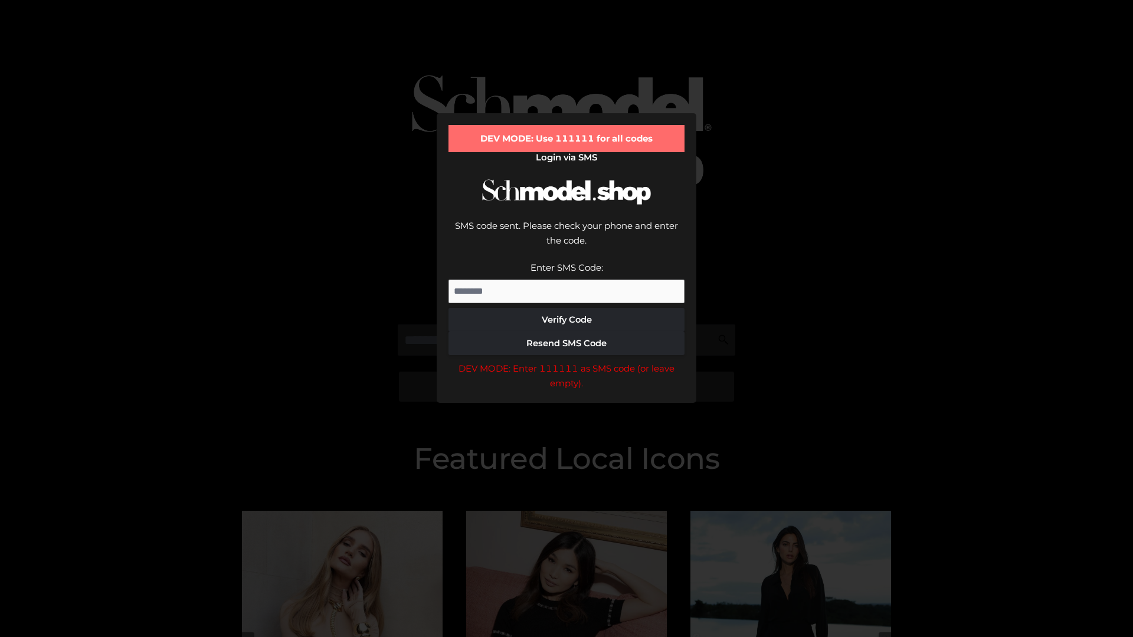 The width and height of the screenshot is (1133, 637). I want to click on button: Verify Code, so click(566, 320).